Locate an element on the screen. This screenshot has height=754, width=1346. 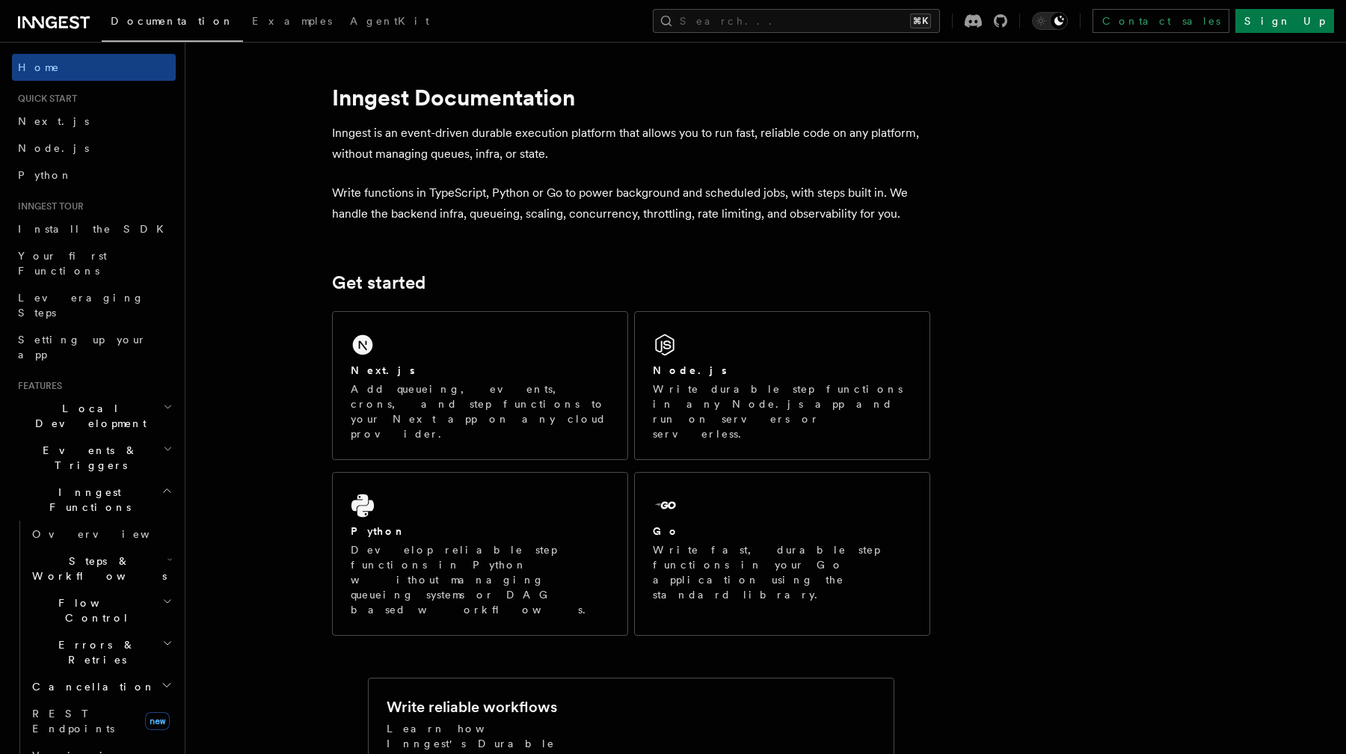
p: Write durable step functions in any Node.js app and run on servers or serverless. is located at coordinates (782, 411).